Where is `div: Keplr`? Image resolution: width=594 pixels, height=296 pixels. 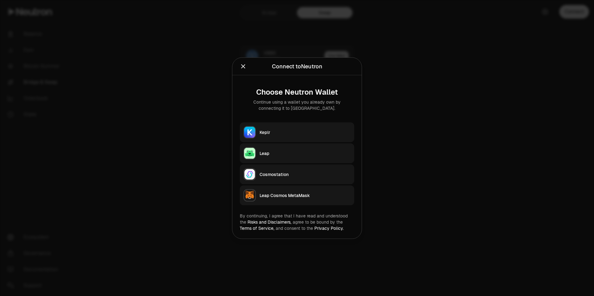
div: Keplr is located at coordinates (305, 132).